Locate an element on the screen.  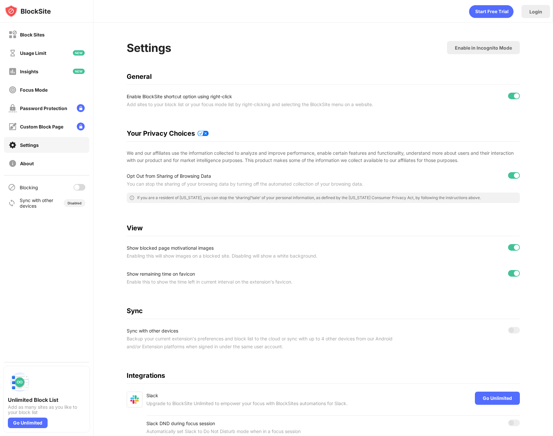
div: Add sites to your block list or your focus mode list by right-clicking and selecting the BlockSit... is located at coordinates (264, 104).